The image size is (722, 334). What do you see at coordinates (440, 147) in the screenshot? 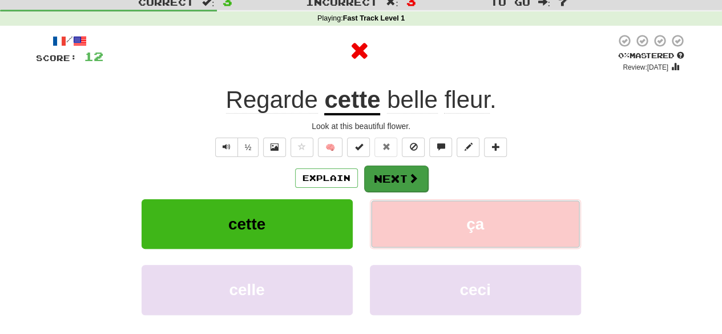
I see `button: Discuss sentence (alt+u)` at bounding box center [440, 147].